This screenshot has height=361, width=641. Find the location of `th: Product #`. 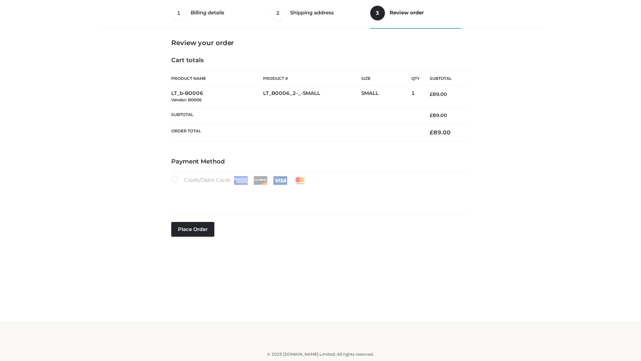

th: Product # is located at coordinates (312, 78).